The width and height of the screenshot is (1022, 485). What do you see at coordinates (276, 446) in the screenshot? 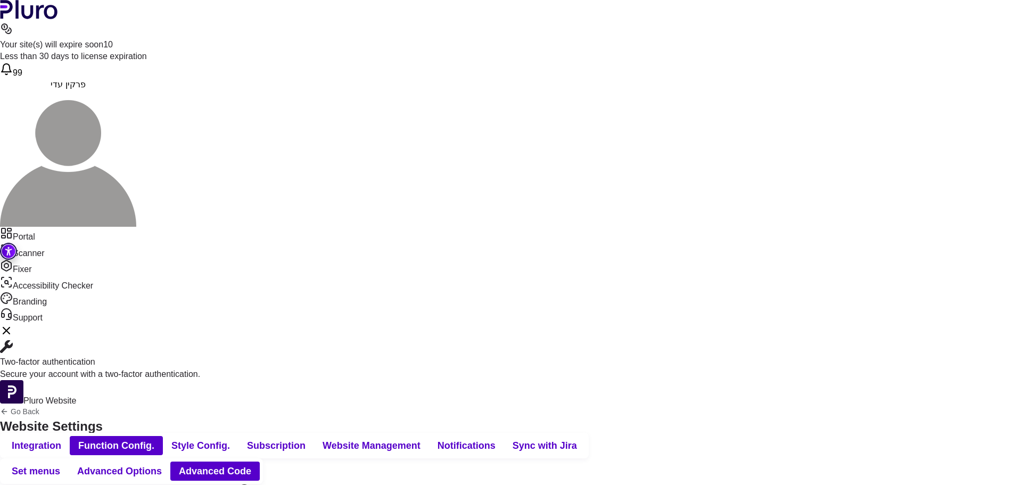
I see `button: Subscription` at bounding box center [276, 446].